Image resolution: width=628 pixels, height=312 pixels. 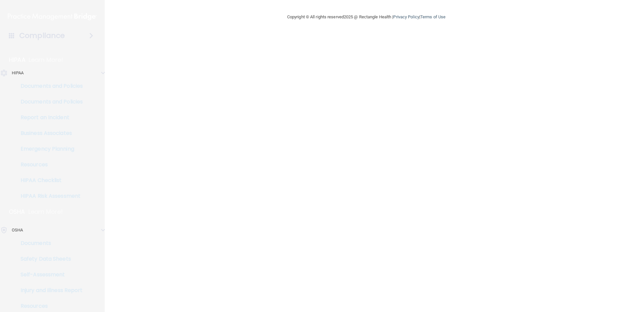 What do you see at coordinates (49, 180) in the screenshot?
I see `p: HIPAA Checklist` at bounding box center [49, 180].